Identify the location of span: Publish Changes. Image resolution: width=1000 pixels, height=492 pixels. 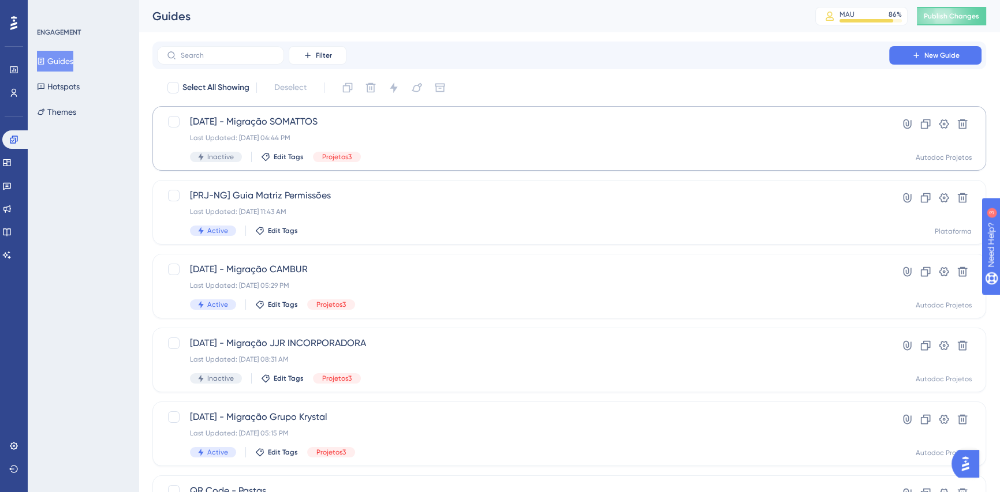
(951, 16).